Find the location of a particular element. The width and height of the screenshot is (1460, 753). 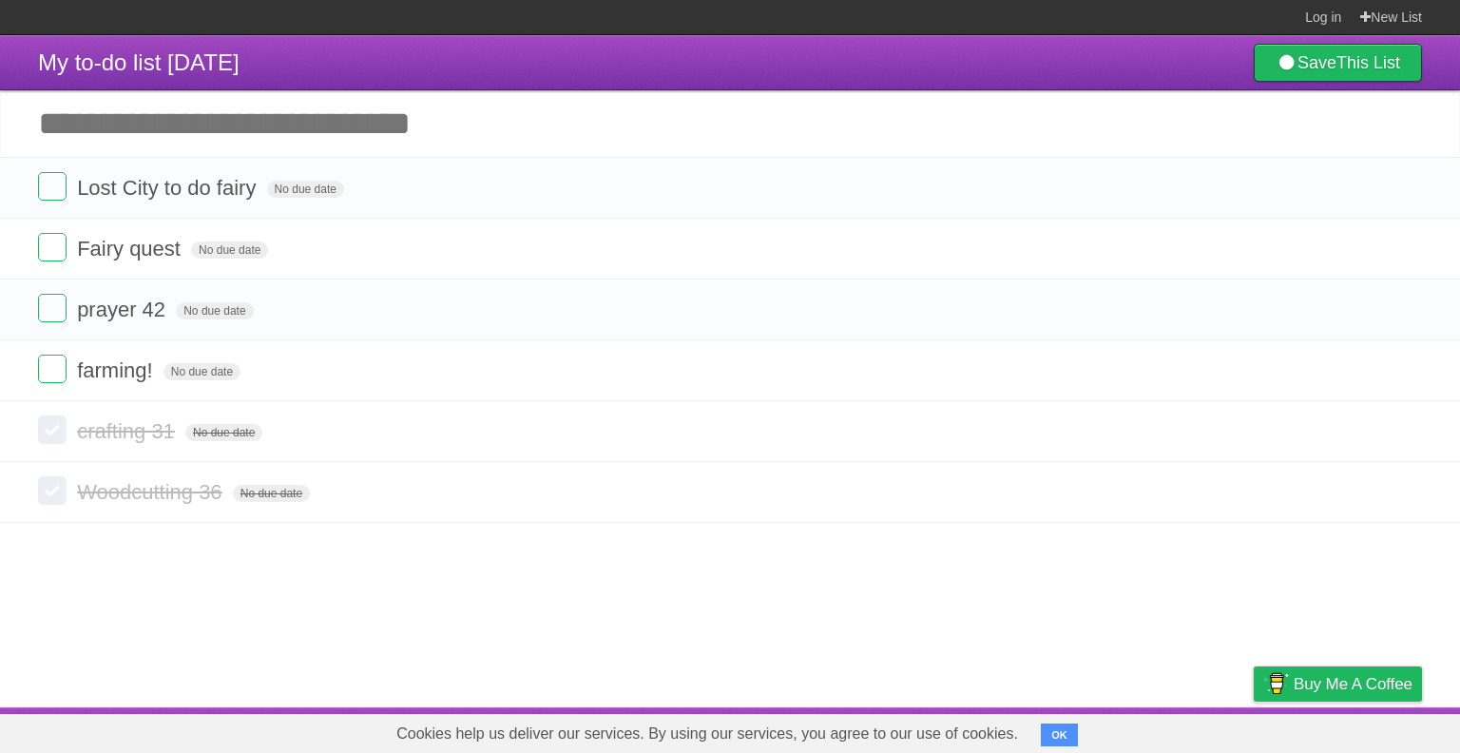

a: SaveThis List is located at coordinates (1337, 63).